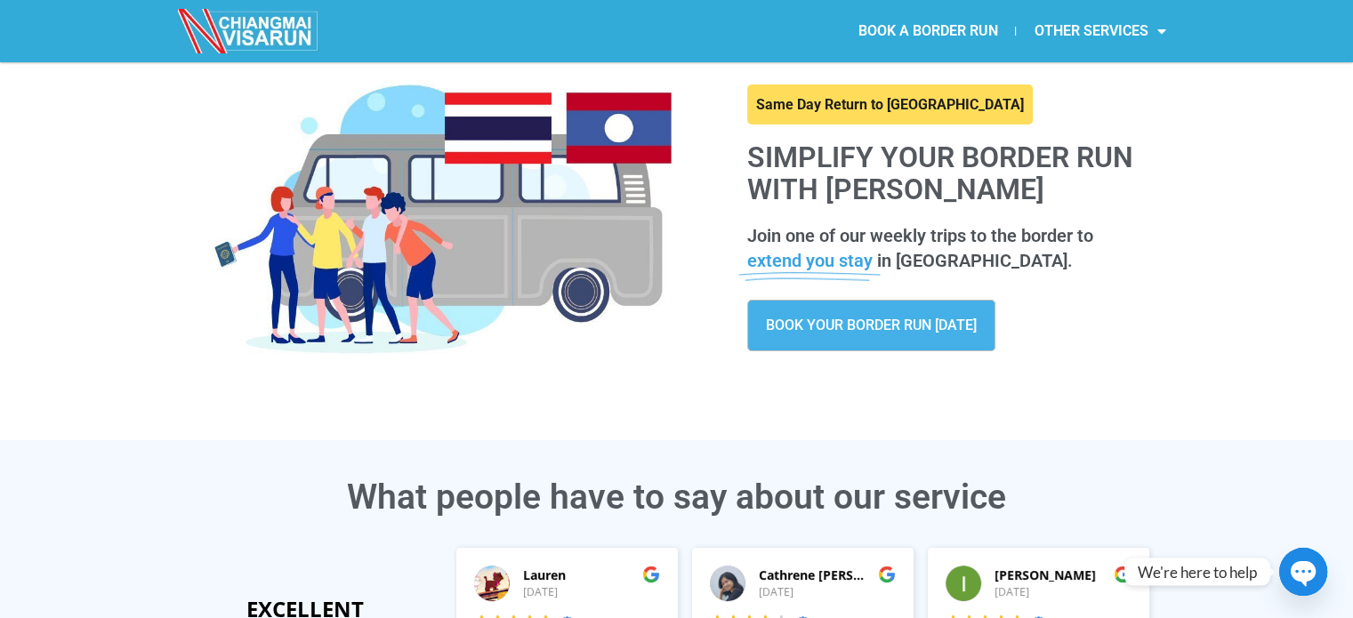 This screenshot has height=618, width=1353. What do you see at coordinates (963, 584) in the screenshot?
I see `img: lawrence ladeinde profile picture` at bounding box center [963, 584].